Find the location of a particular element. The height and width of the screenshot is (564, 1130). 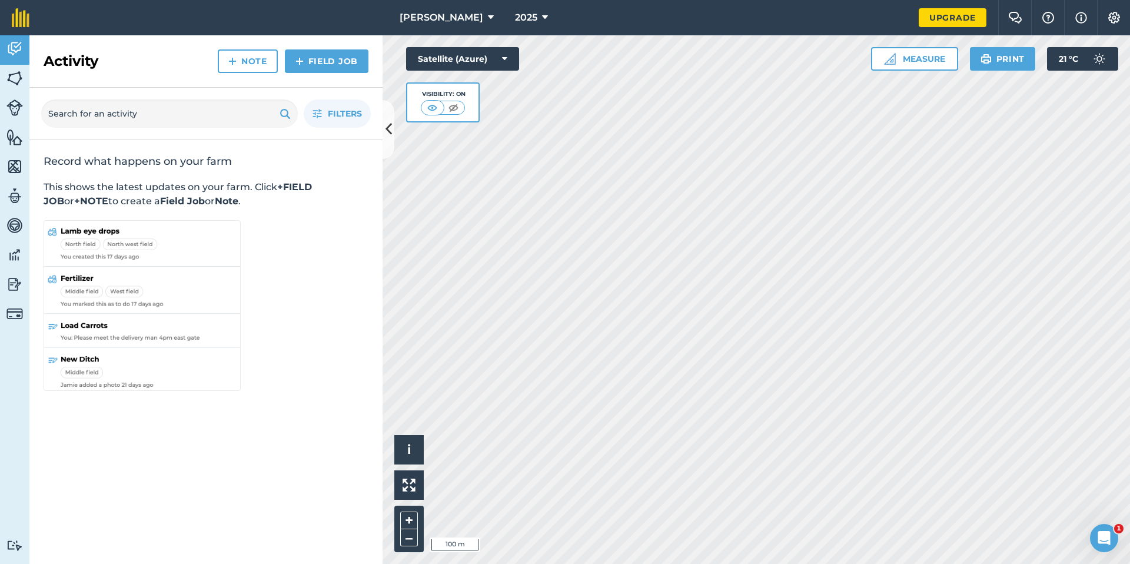

button: Measure is located at coordinates (914, 59).